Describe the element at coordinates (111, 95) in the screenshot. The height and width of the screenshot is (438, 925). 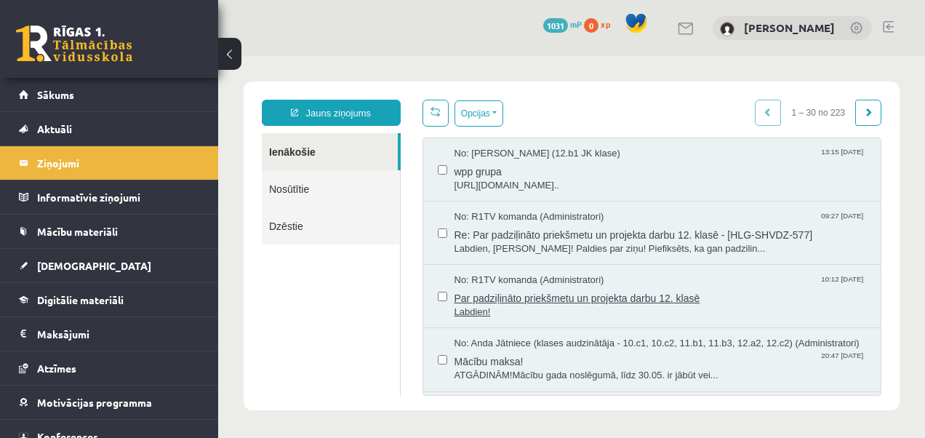
I see `a: Ienākošie` at that location.